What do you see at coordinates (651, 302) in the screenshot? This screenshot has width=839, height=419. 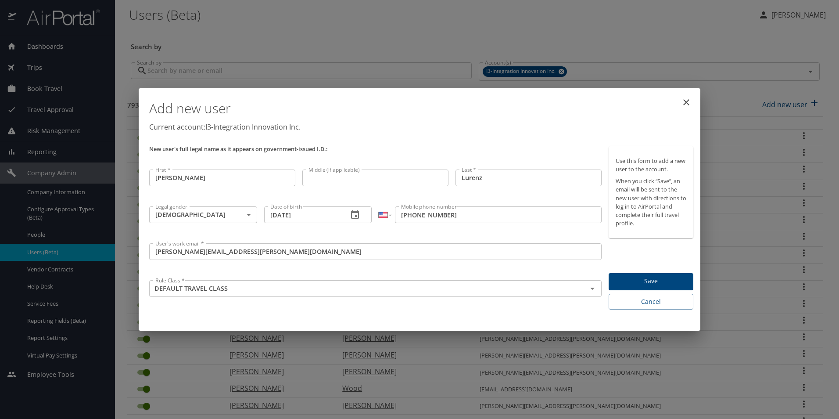 I see `span: Cancel` at bounding box center [651, 302].